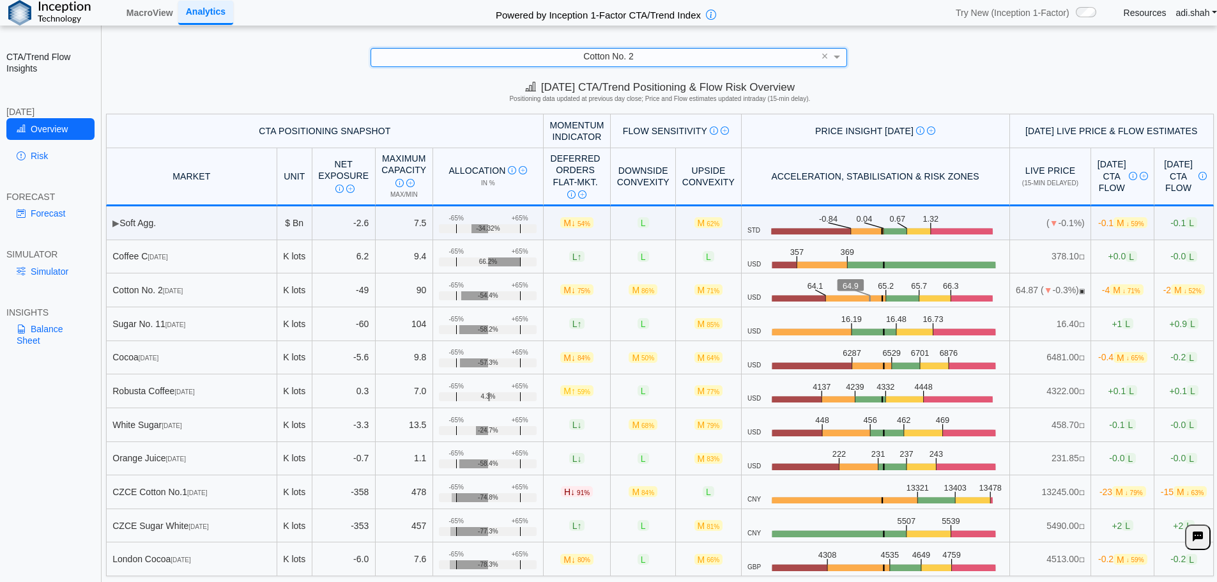 The width and height of the screenshot is (1217, 582). Describe the element at coordinates (1134, 493) in the screenshot. I see `span: ↓ 79%` at that location.